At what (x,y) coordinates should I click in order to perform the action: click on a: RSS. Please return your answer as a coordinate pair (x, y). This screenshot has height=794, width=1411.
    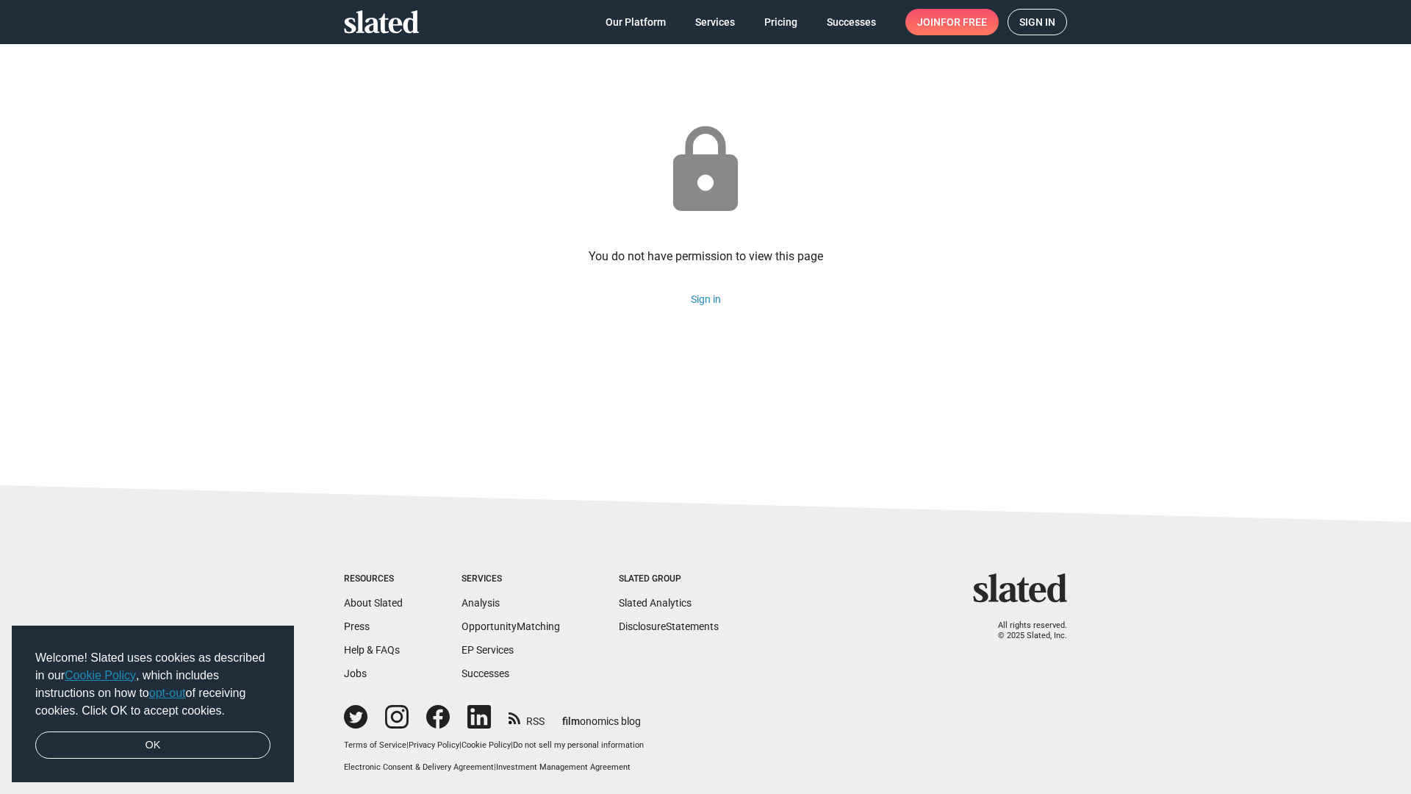
    Looking at the image, I should click on (526, 717).